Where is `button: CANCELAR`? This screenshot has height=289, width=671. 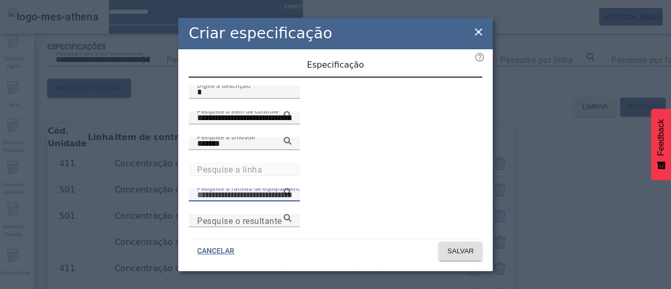 button: CANCELAR is located at coordinates (215, 251).